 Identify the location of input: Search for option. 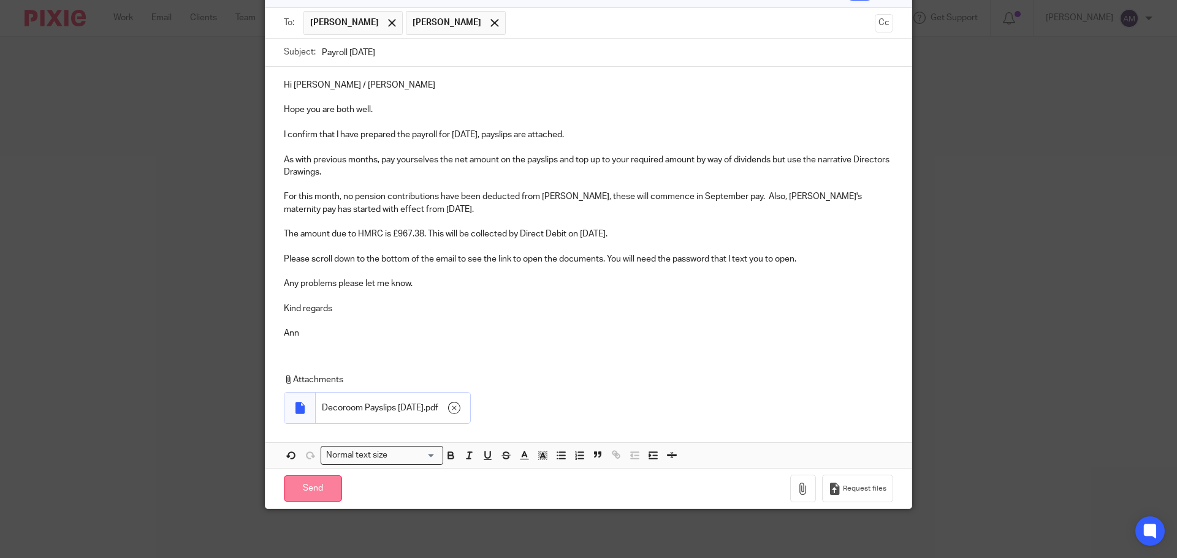
(414, 455).